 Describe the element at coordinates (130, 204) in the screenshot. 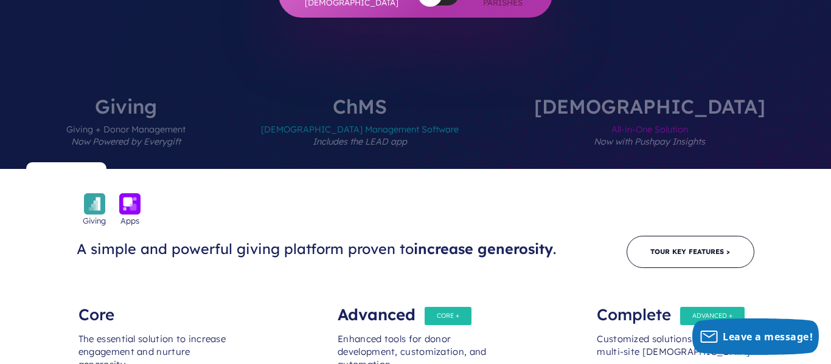

I see `img: icon_apps-bckgrnd-600x600-1.png` at that location.